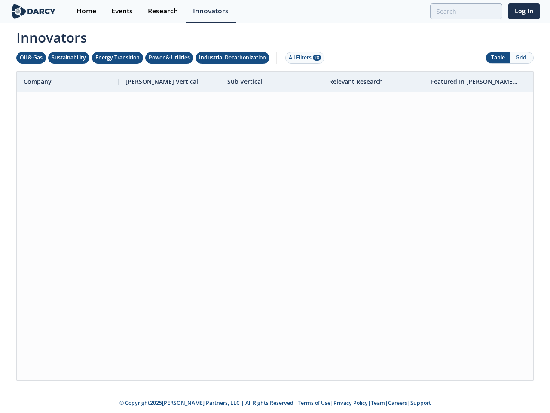  Describe the element at coordinates (317, 58) in the screenshot. I see `span: 28` at that location.